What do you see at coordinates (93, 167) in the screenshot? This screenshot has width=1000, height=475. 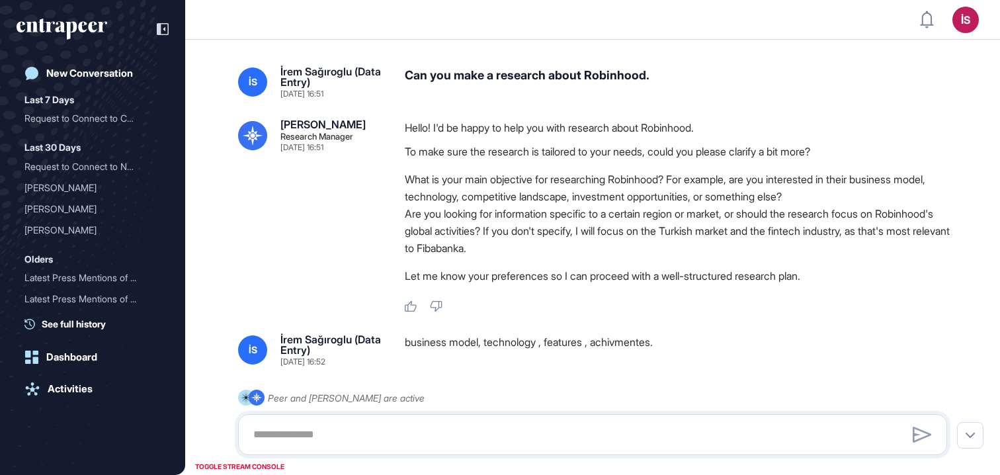 I see `div: Request to Connect to Nova` at bounding box center [93, 167].